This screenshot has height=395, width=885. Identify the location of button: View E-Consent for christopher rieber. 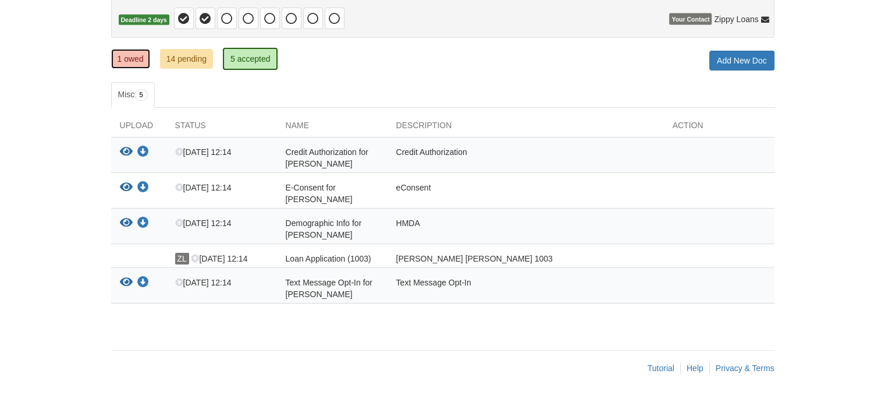
(126, 187).